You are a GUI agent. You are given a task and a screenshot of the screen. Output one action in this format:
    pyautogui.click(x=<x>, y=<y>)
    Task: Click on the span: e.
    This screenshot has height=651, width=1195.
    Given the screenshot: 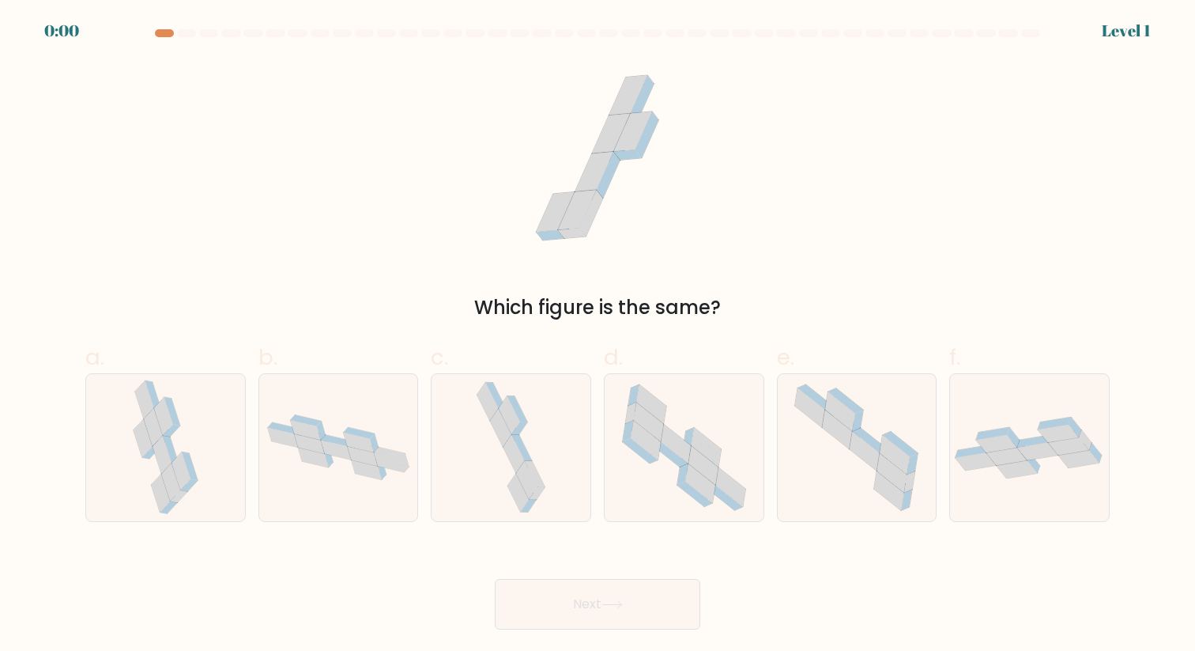 What is the action you would take?
    pyautogui.click(x=786, y=356)
    